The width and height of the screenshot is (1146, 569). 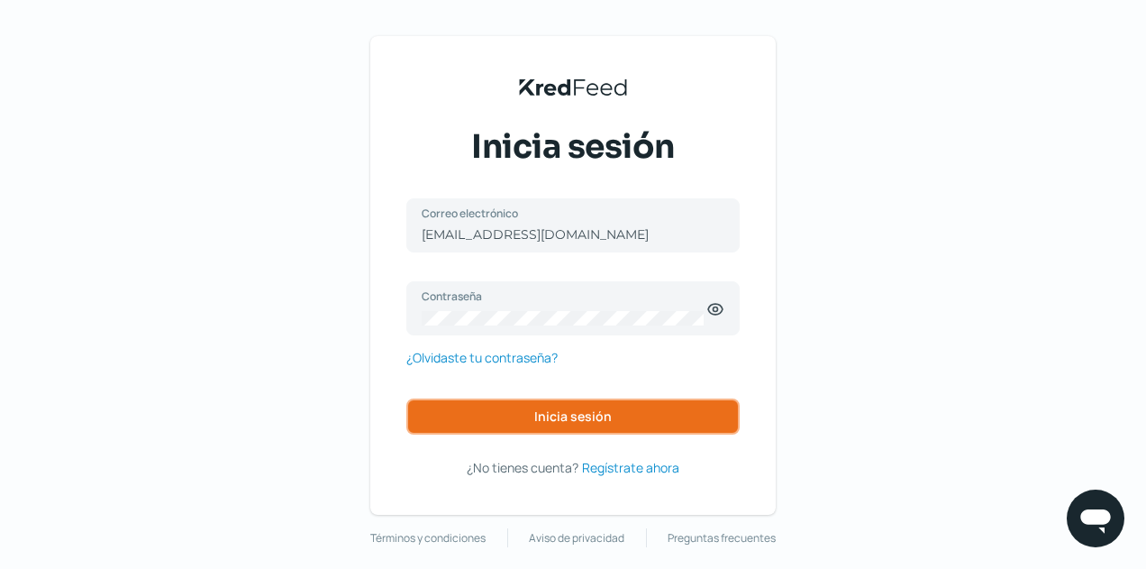 I want to click on a: Aviso de privacidad, so click(x=577, y=538).